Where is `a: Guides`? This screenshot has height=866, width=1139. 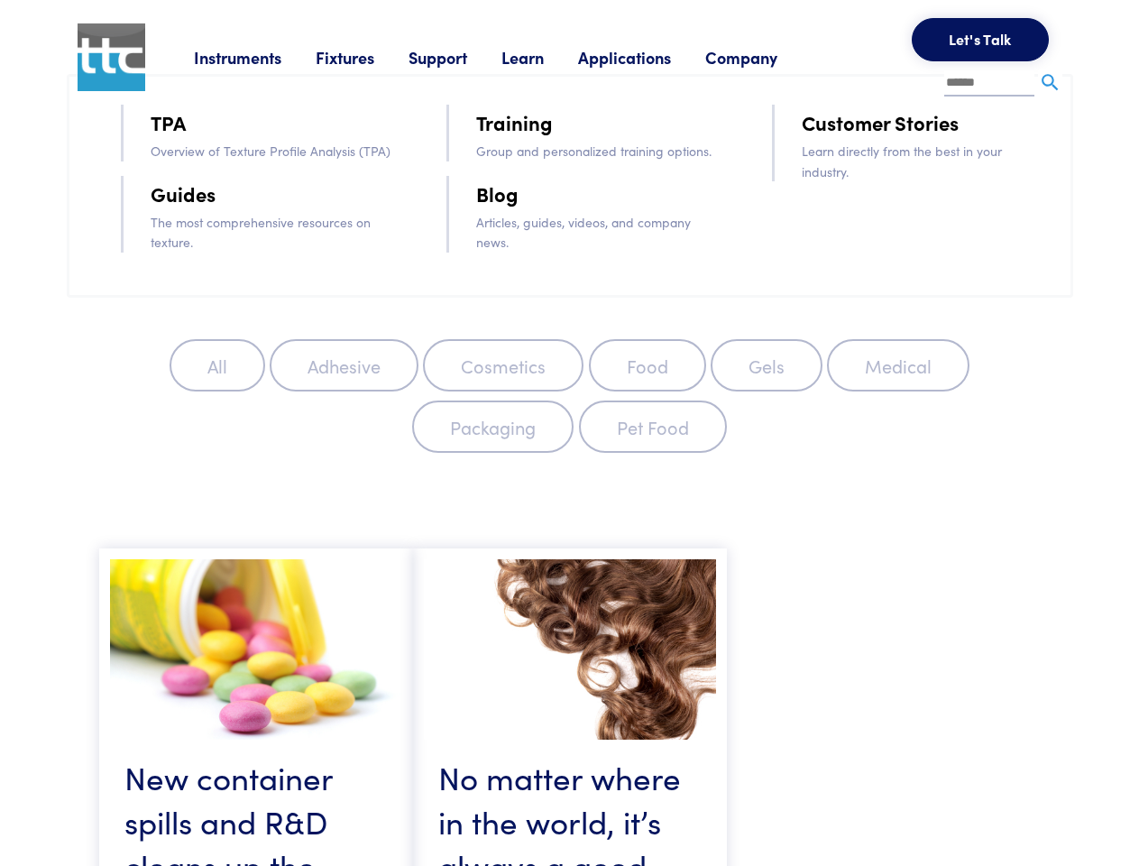
a: Guides is located at coordinates (183, 193).